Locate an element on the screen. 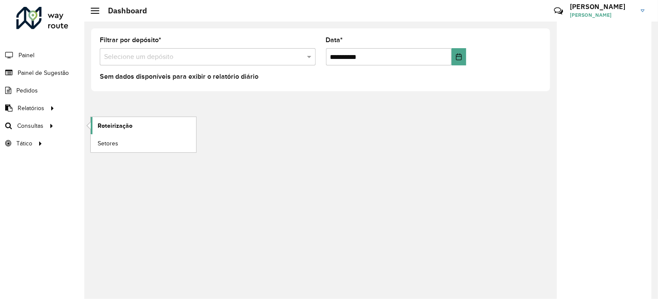  span: Setores is located at coordinates (108, 143).